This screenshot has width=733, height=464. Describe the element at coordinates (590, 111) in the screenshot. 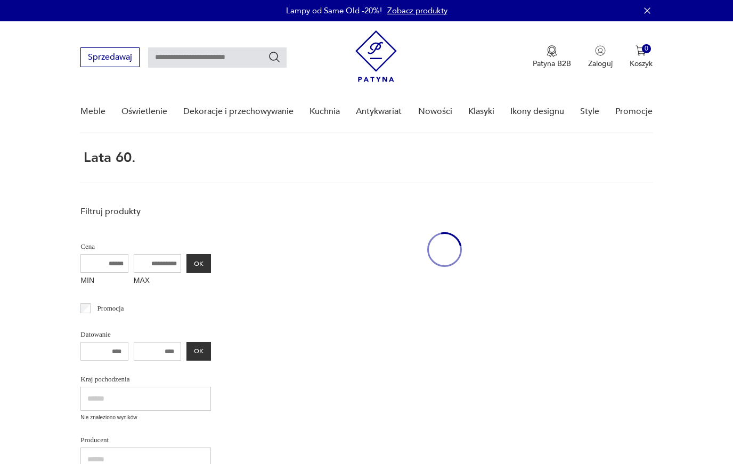

I see `a: Style` at that location.